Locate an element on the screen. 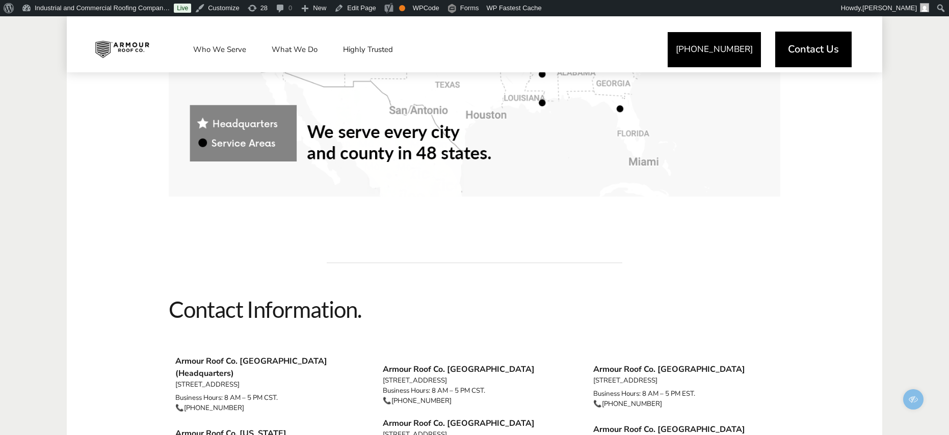  a: Contact Us is located at coordinates (814, 49).